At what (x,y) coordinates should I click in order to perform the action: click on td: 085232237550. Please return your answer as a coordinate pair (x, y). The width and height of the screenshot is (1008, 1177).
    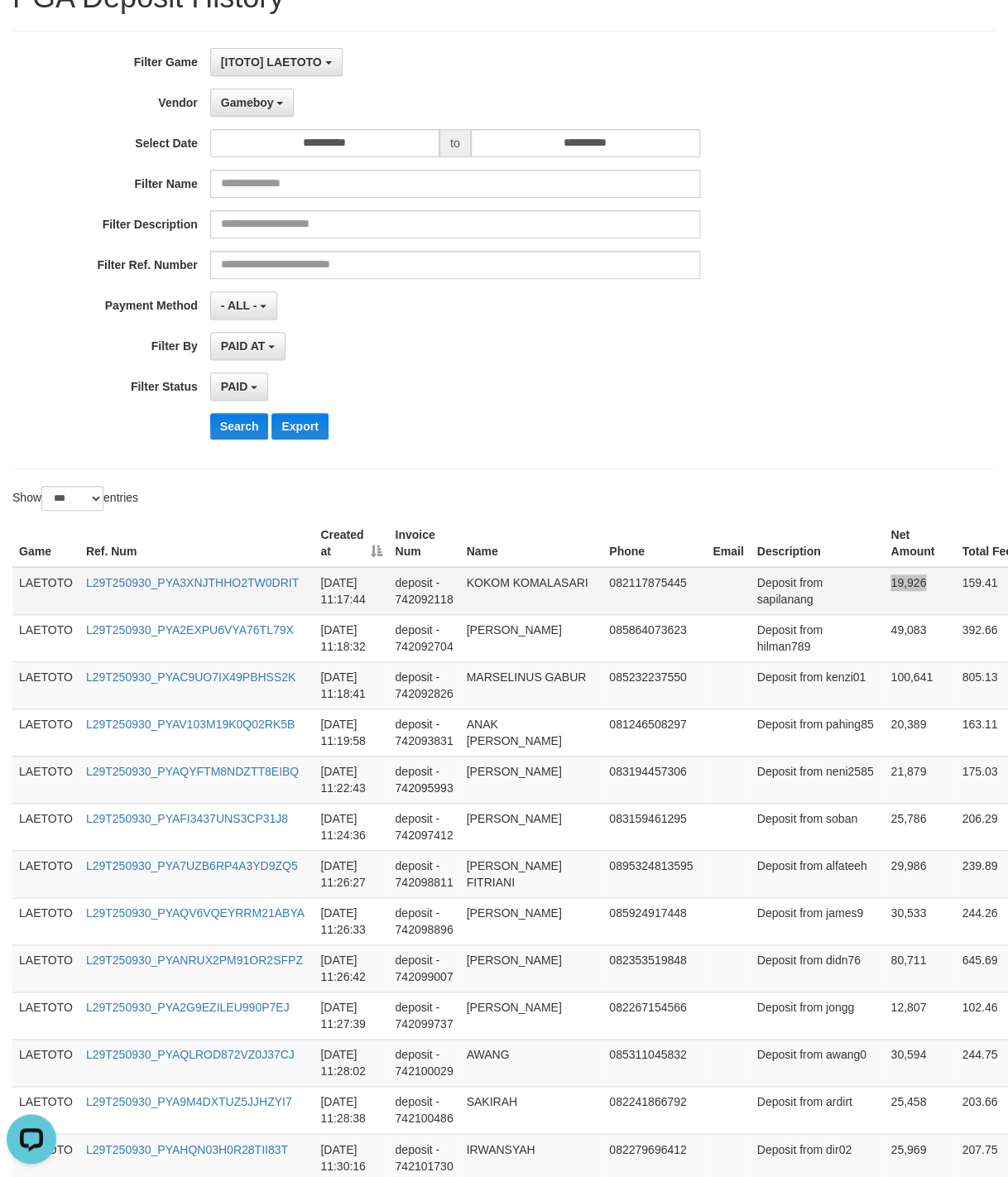
    Looking at the image, I should click on (654, 684).